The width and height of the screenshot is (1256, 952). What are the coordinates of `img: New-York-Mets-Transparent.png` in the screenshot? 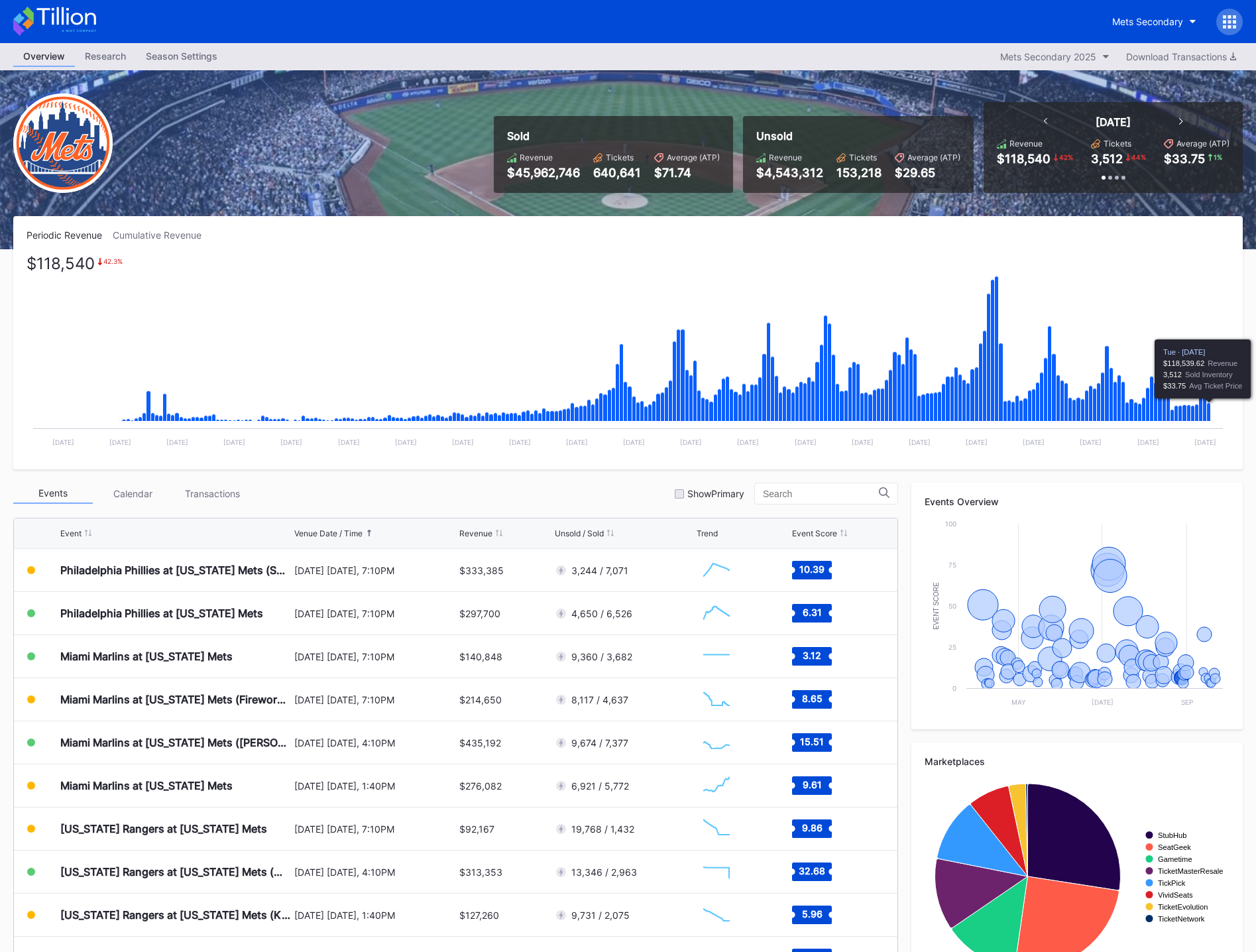 It's located at (63, 143).